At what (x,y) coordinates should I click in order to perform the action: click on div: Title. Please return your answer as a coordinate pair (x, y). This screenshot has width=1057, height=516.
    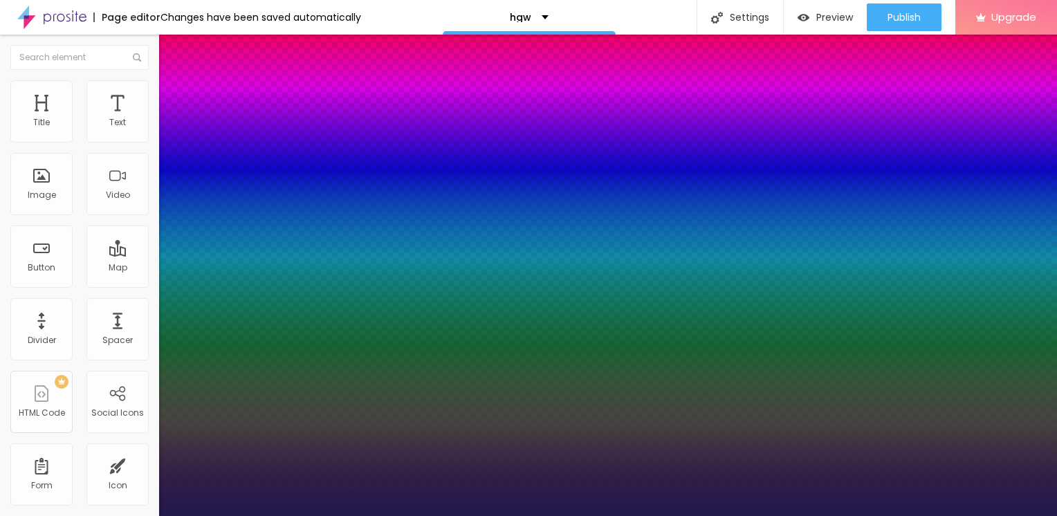
    Looking at the image, I should click on (41, 122).